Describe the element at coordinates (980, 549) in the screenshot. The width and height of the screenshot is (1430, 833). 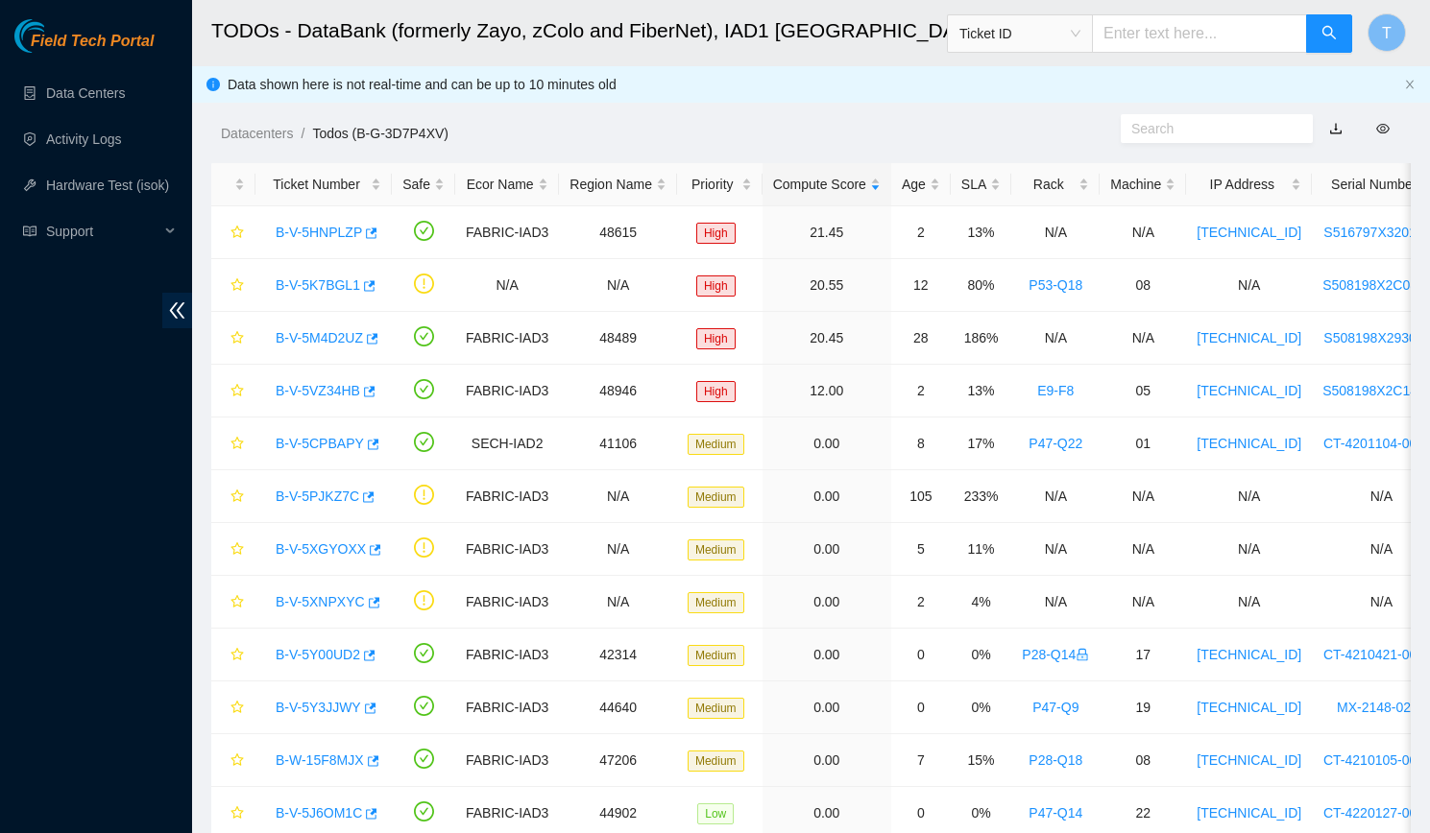
I see `td: 11%` at that location.